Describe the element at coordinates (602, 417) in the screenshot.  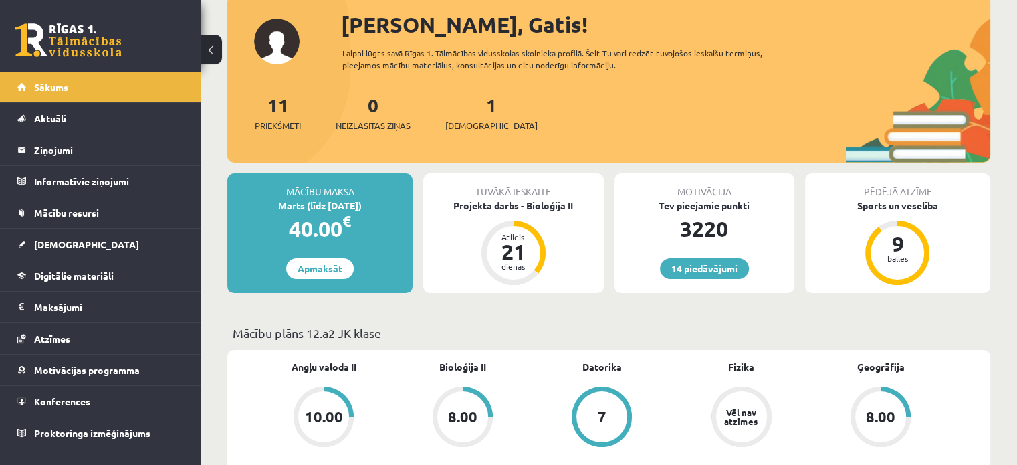
I see `div: 7` at that location.